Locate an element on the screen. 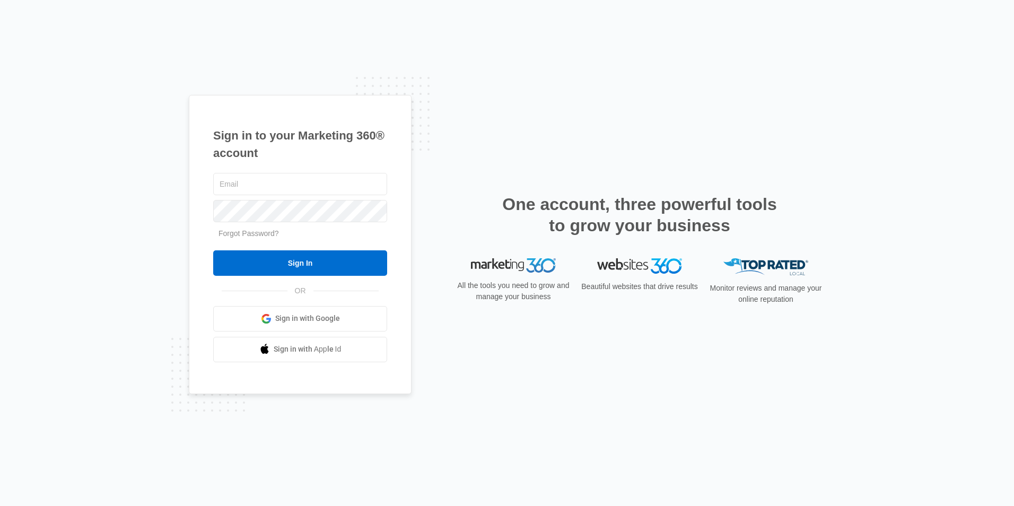 The width and height of the screenshot is (1014, 506). p: Monitor reviews and manage your online reputation is located at coordinates (765, 294).